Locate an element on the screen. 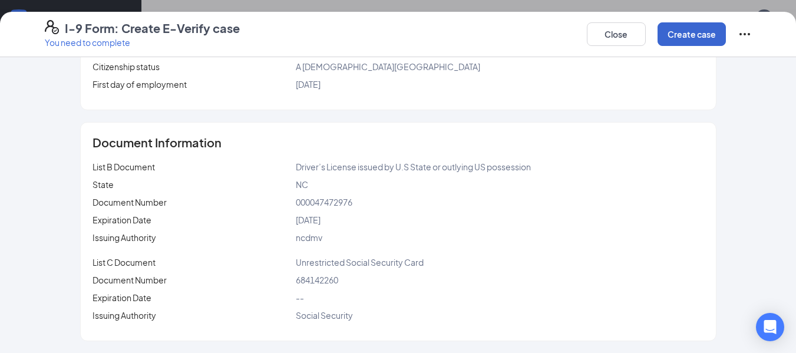 The height and width of the screenshot is (353, 796). p: You need to complete is located at coordinates (142, 42).